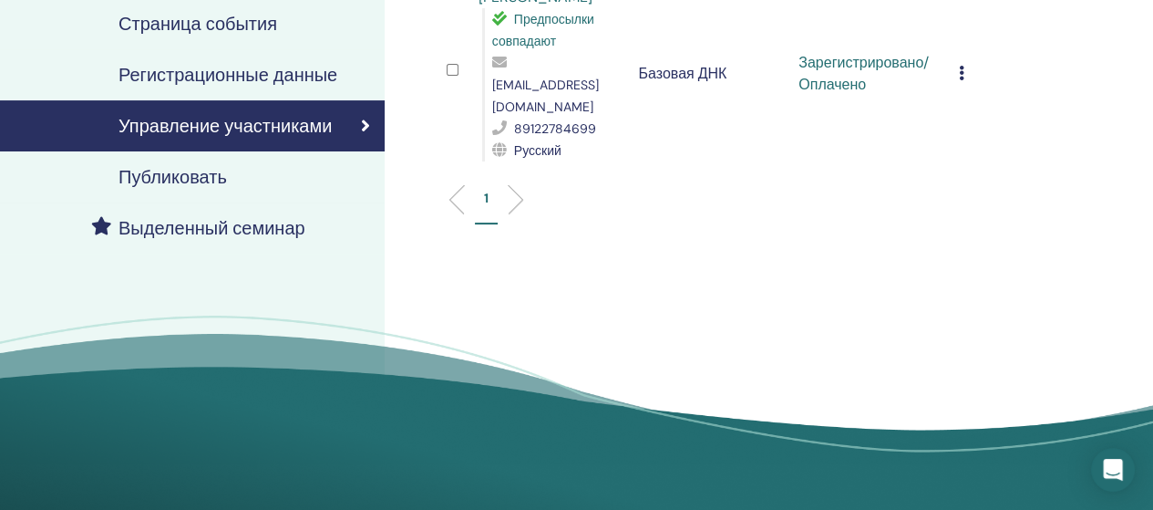 The image size is (1153, 510). Describe the element at coordinates (225, 126) in the screenshot. I see `font: Управление участниками` at that location.